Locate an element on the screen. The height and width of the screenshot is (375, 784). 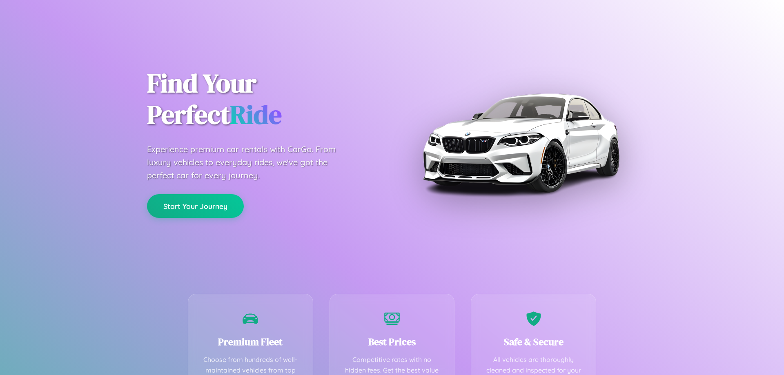
h3: Best Prices is located at coordinates (392, 342).